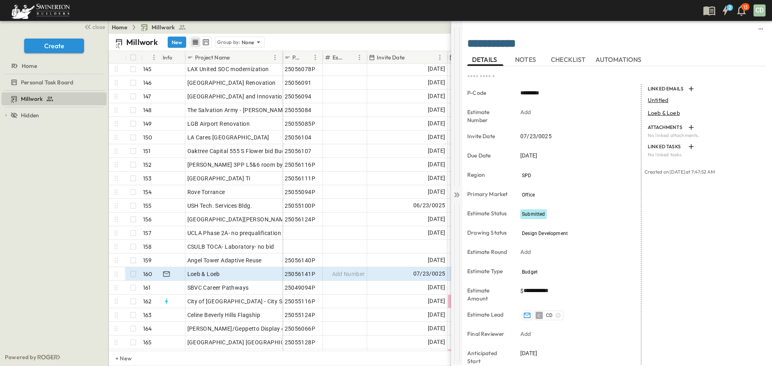  What do you see at coordinates (666, 147) in the screenshot?
I see `p: LINKED TASKS` at bounding box center [666, 147].